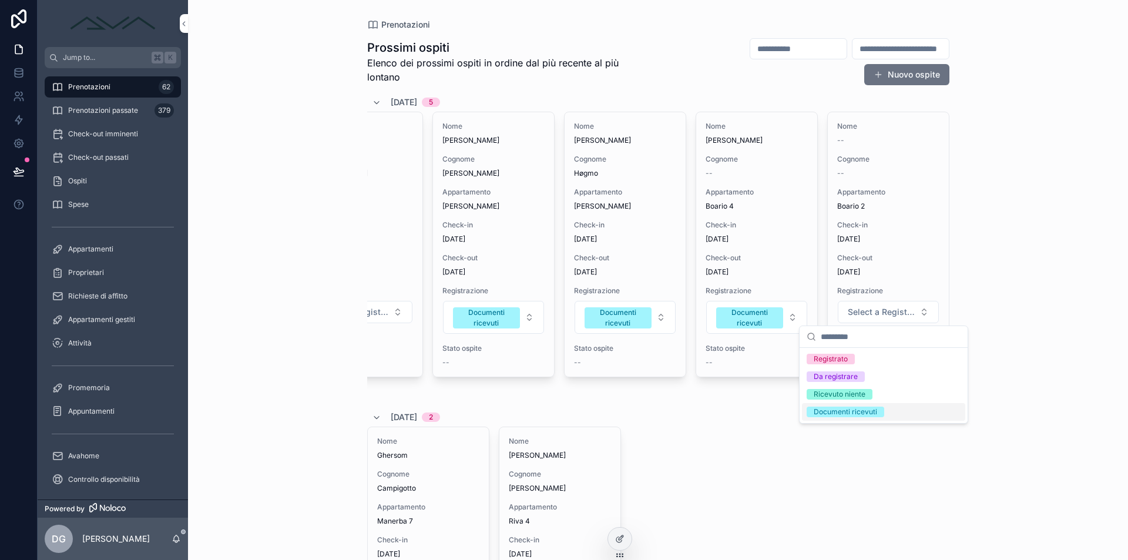  I want to click on div: Registrato, so click(831, 359).